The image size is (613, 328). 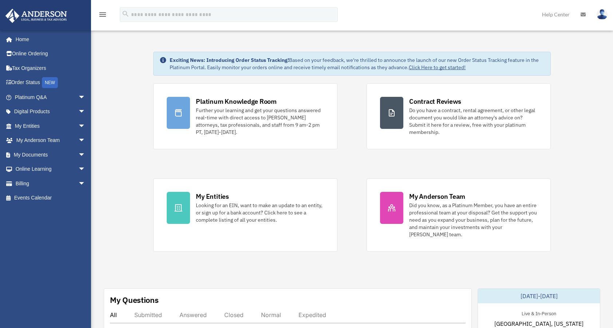 What do you see at coordinates (245, 116) in the screenshot?
I see `a: Platinum Knowledge Room Further your learning and get your questions answered real-time with dire...` at bounding box center [245, 116].